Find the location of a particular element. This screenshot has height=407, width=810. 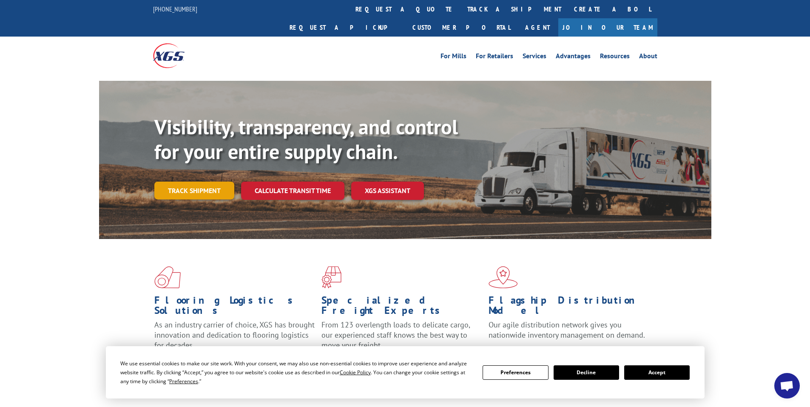

a: Agent is located at coordinates (537, 27).